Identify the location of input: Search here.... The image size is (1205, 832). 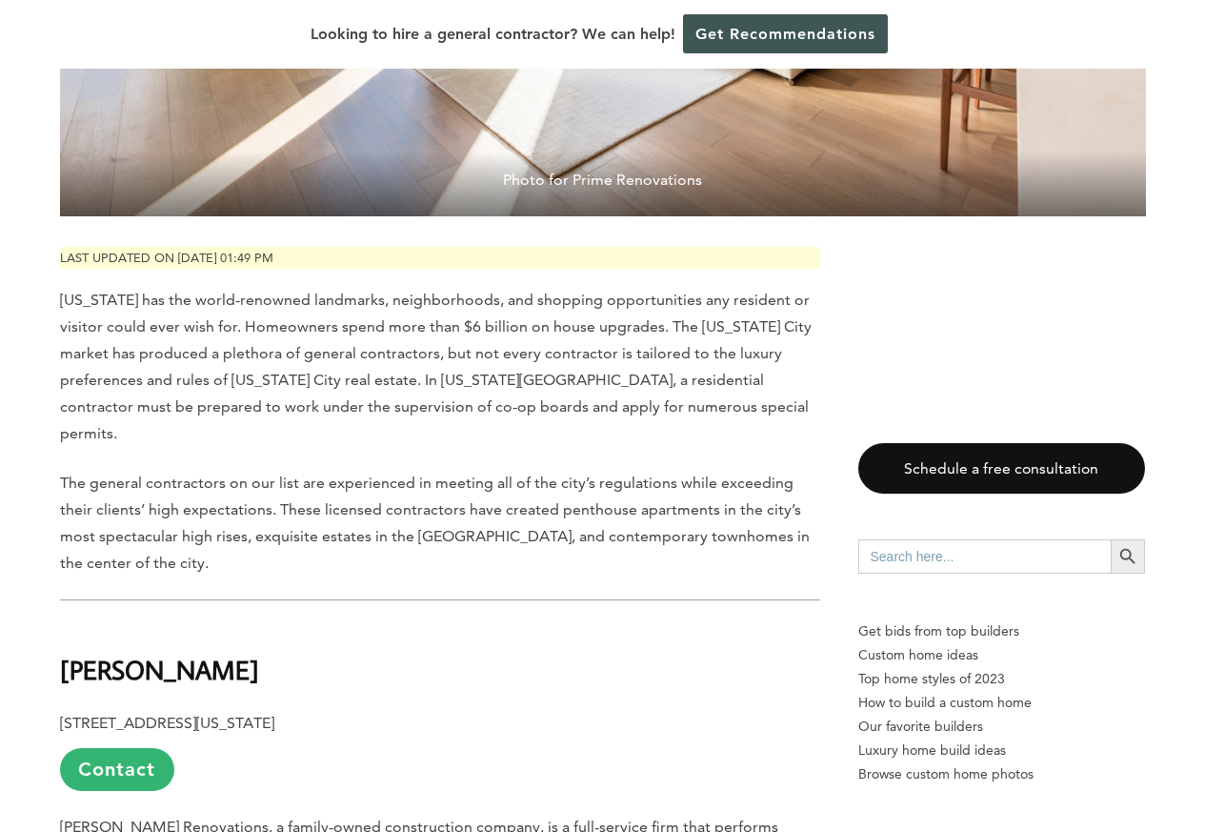
(985, 556).